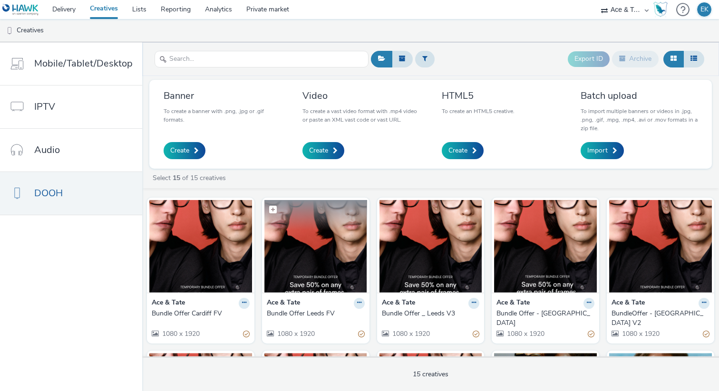  I want to click on a: Import, so click(602, 151).